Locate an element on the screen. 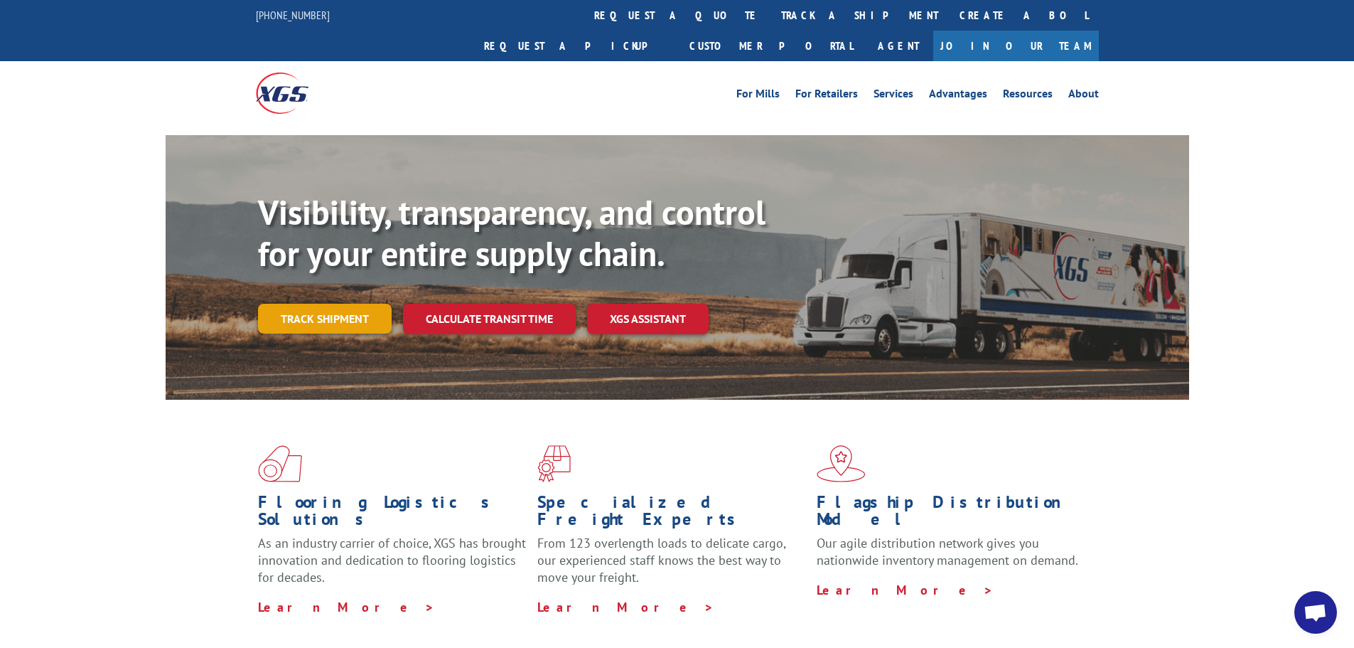 The image size is (1354, 648). a: Open chat is located at coordinates (1316, 612).